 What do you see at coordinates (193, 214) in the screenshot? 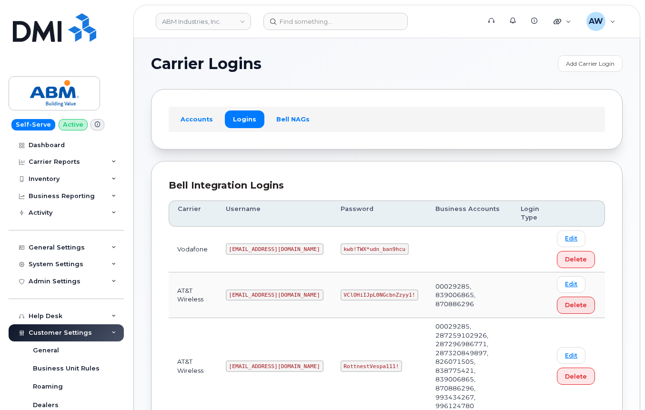
I see `th: Carrier` at bounding box center [193, 214].